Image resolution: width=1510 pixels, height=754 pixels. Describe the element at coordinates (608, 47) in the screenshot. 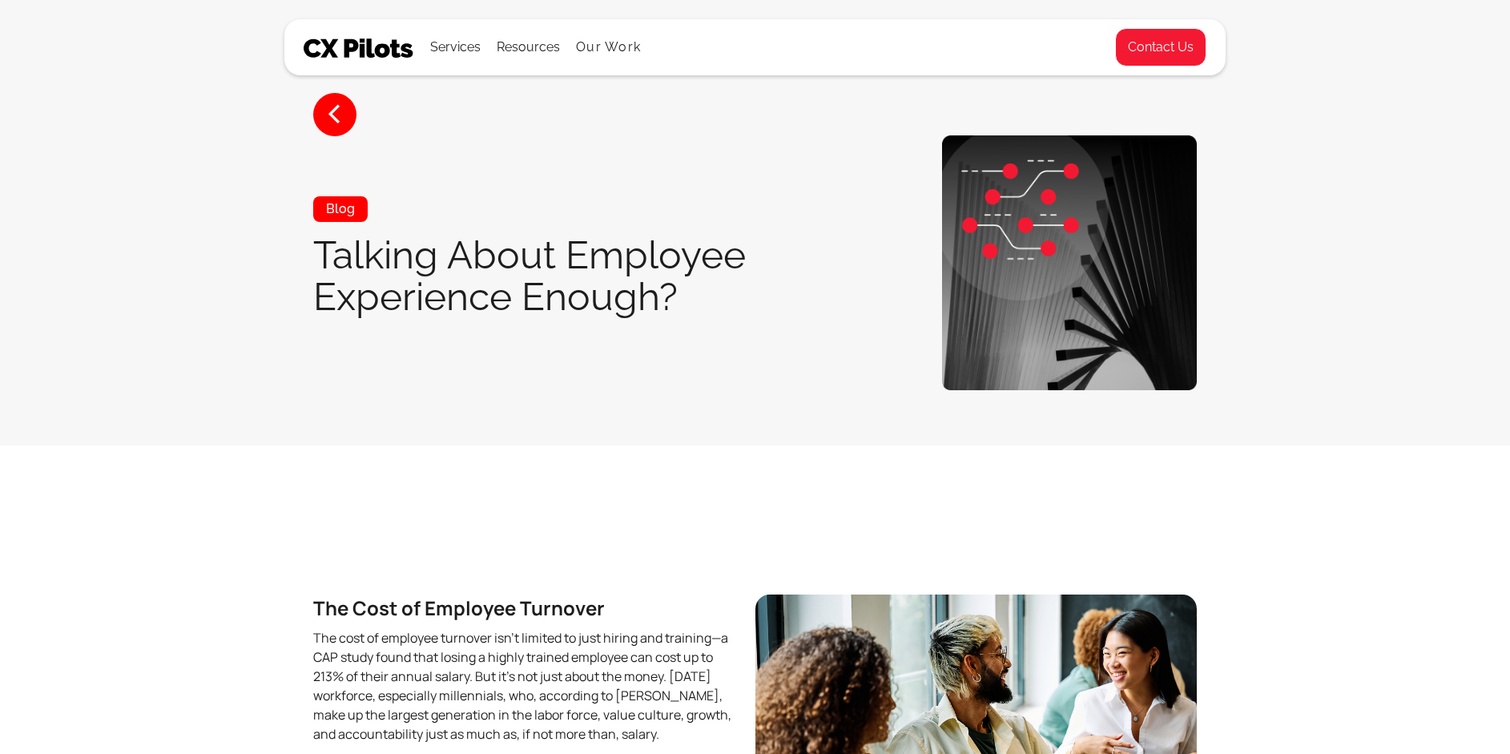

I see `a: Our Work` at that location.